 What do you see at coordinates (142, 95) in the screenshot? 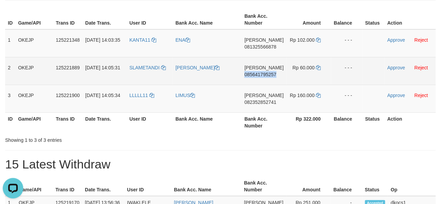
I see `a: LLLLL11` at bounding box center [142, 95].